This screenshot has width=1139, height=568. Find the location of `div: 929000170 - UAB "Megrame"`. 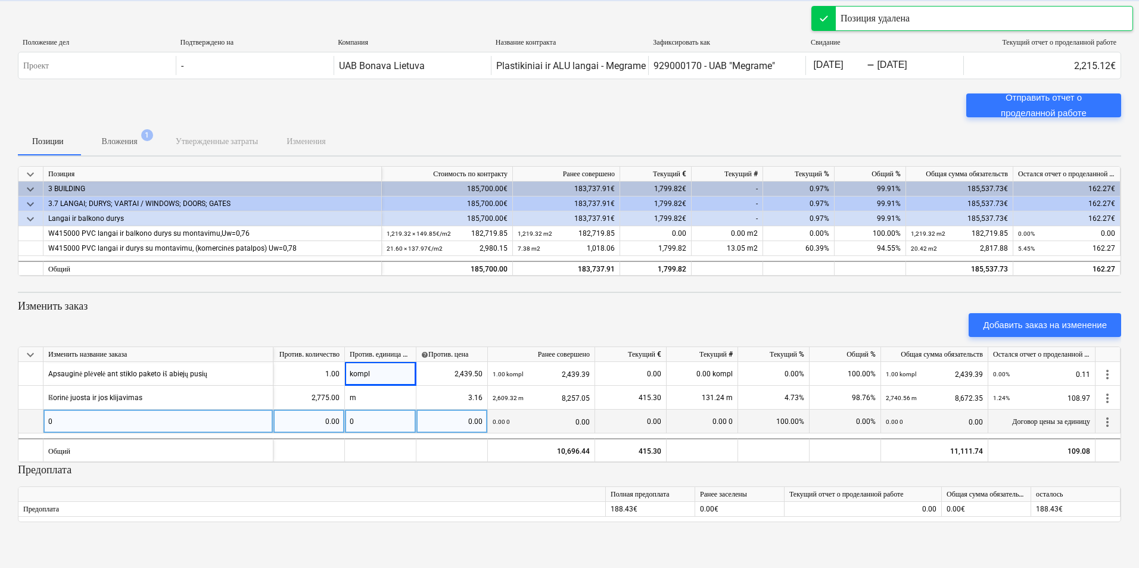

div: 929000170 - UAB "Megrame" is located at coordinates (714, 66).